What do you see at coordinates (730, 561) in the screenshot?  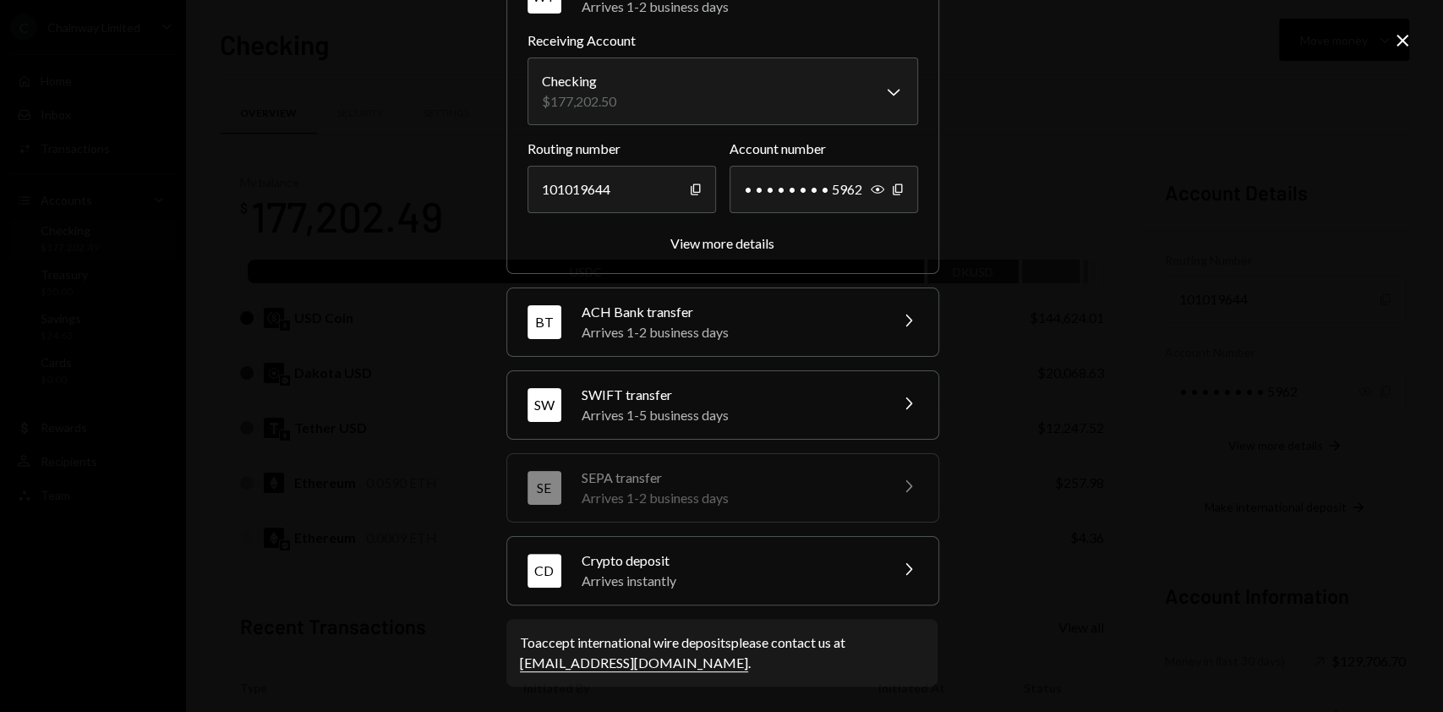 I see `div: Crypto deposit` at bounding box center [730, 561].